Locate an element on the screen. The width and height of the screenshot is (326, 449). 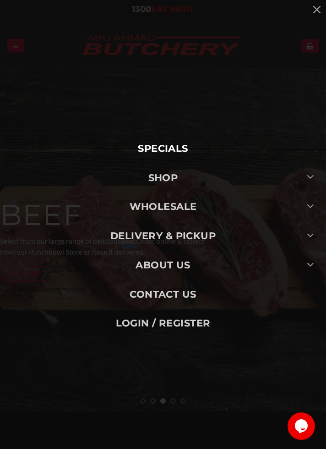
a: Specials is located at coordinates (163, 149).